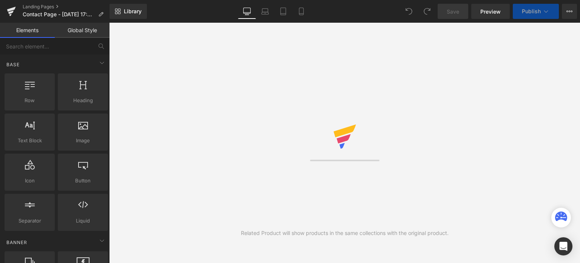 The width and height of the screenshot is (580, 263). What do you see at coordinates (83, 180) in the screenshot?
I see `span: Button` at bounding box center [83, 180].